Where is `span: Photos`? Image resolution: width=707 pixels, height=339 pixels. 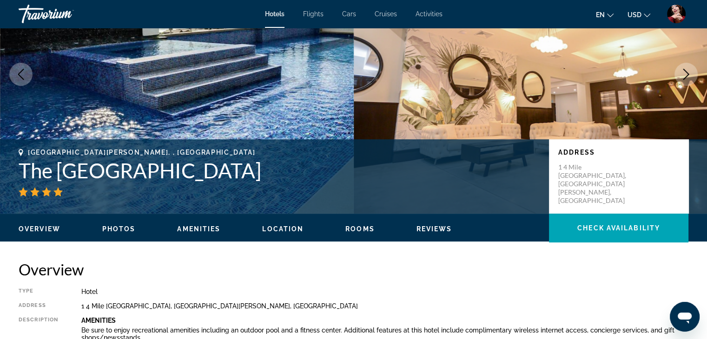 span: Photos is located at coordinates (119, 229).